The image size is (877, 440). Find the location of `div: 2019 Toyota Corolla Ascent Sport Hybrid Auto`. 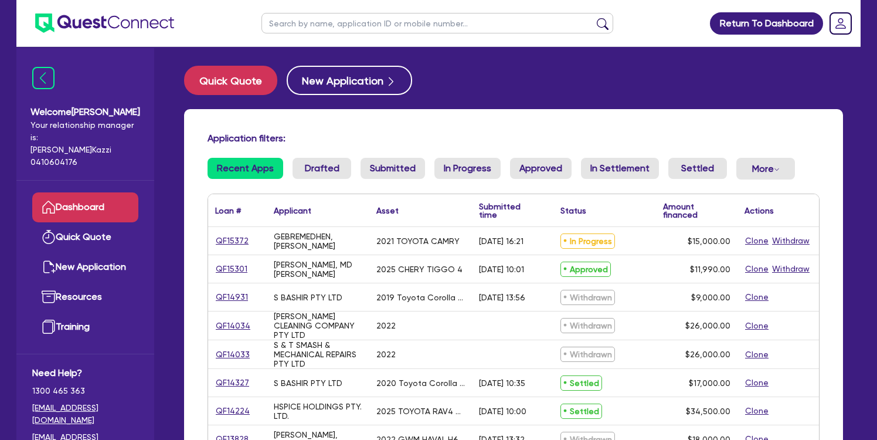

div: 2019 Toyota Corolla Ascent Sport Hybrid Auto is located at coordinates (420, 297).